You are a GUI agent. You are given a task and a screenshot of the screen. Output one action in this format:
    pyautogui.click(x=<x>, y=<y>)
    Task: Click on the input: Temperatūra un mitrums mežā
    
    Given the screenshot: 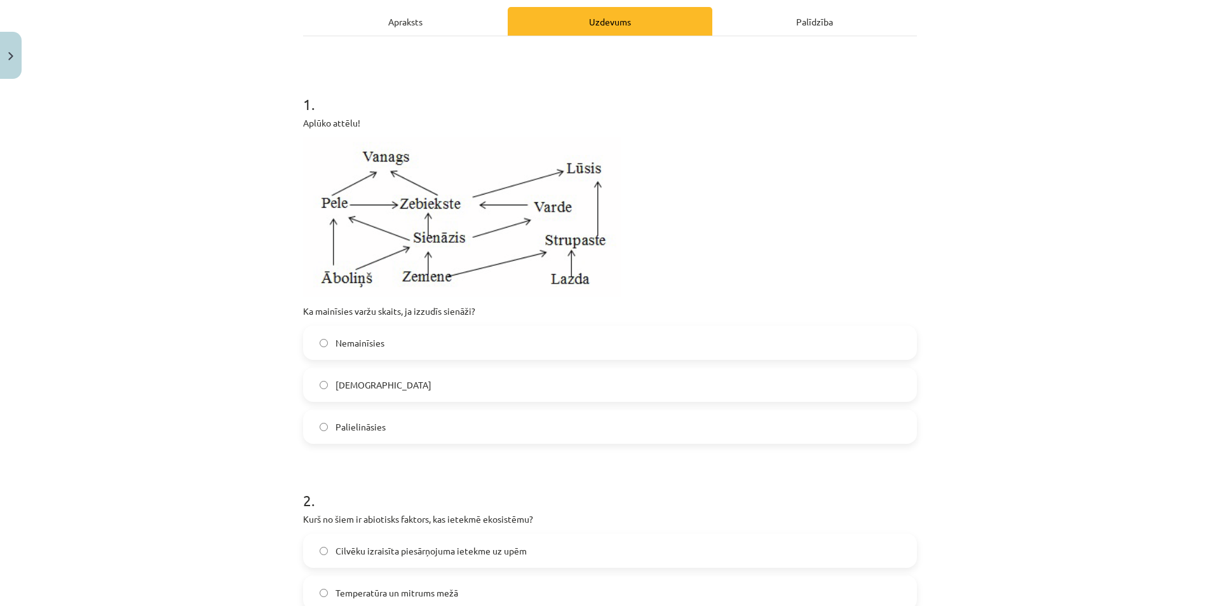 What is the action you would take?
    pyautogui.click(x=324, y=592)
    